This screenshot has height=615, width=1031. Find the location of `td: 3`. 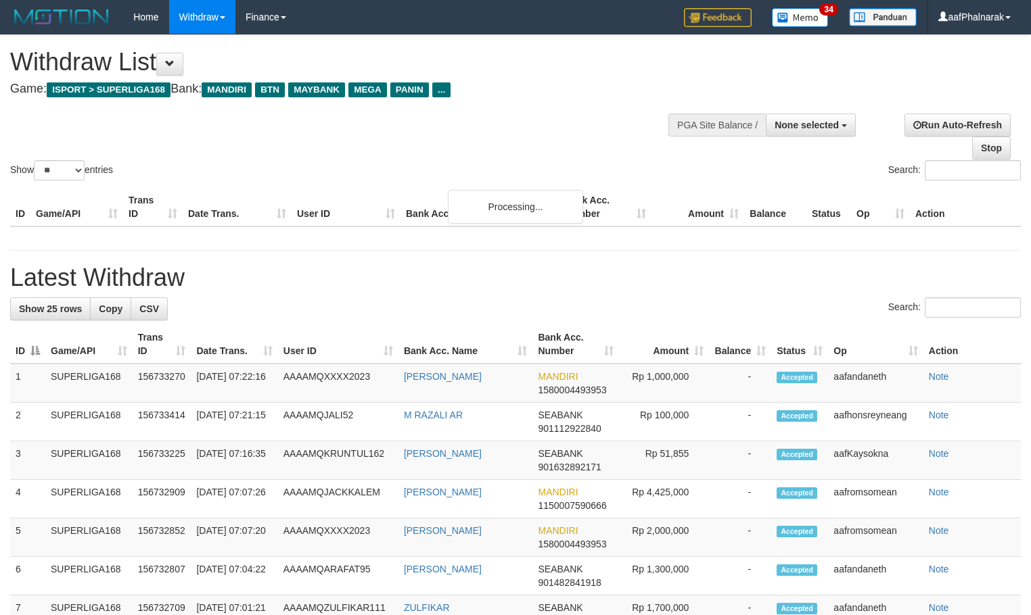

td: 3 is located at coordinates (28, 461).